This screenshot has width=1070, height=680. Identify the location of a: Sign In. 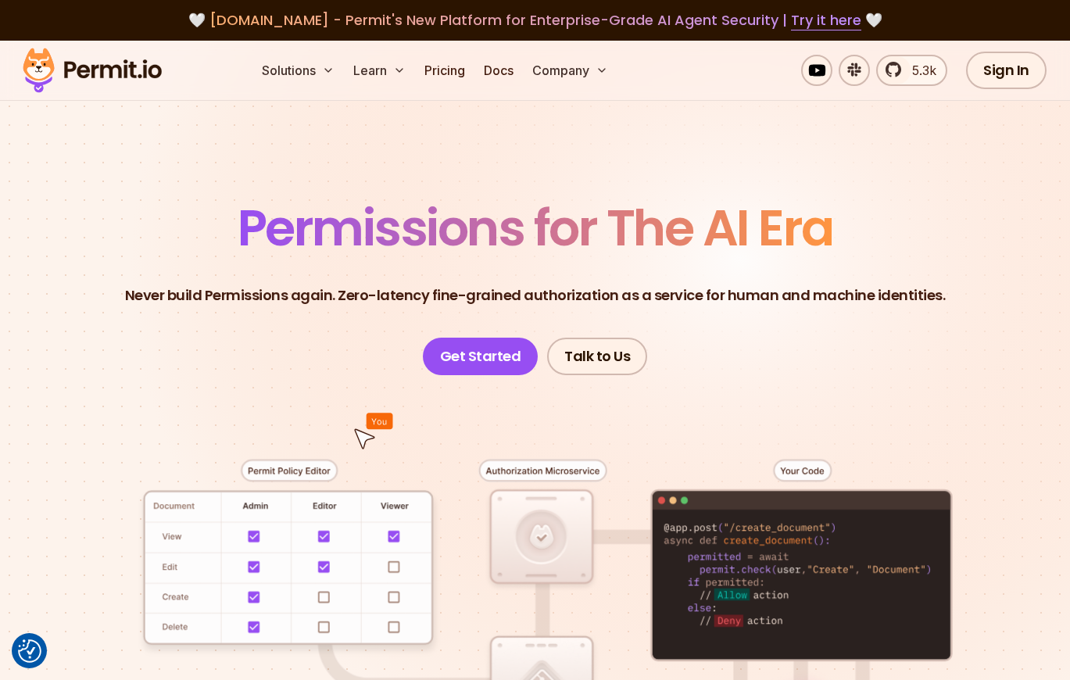
(1006, 70).